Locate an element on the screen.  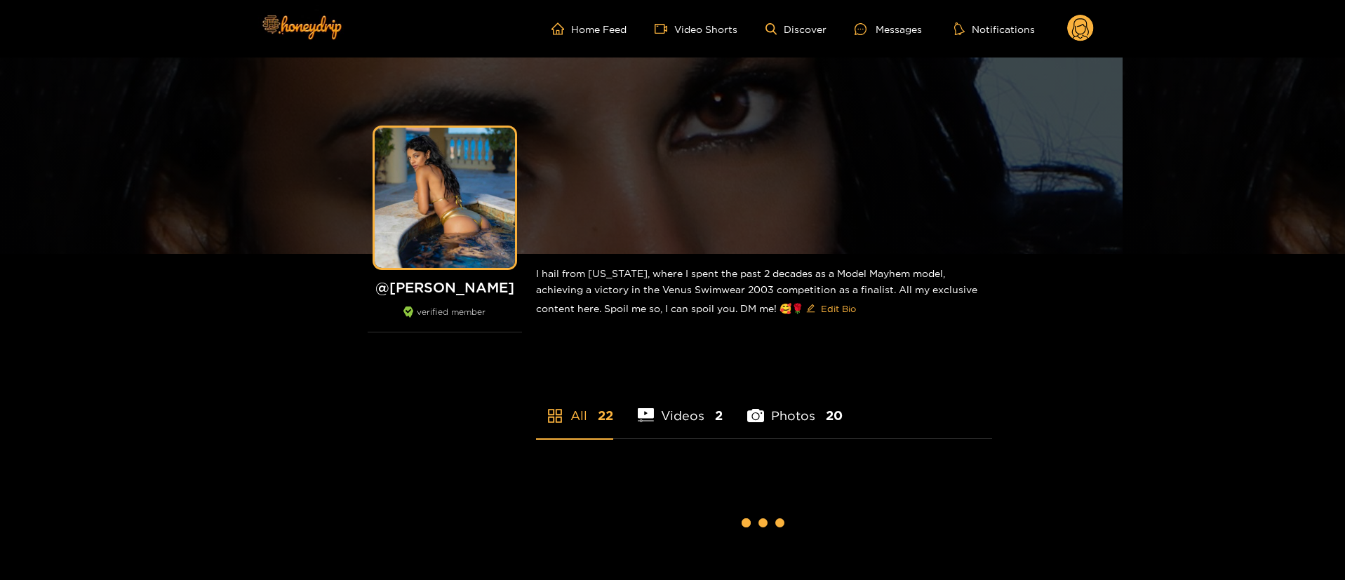
span: Edit Bio is located at coordinates (838, 309).